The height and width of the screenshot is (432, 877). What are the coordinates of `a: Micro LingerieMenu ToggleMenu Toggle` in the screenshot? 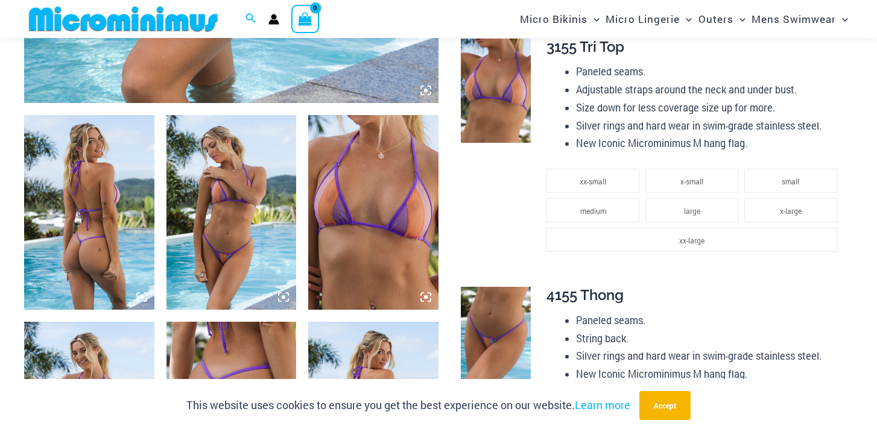 It's located at (648, 19).